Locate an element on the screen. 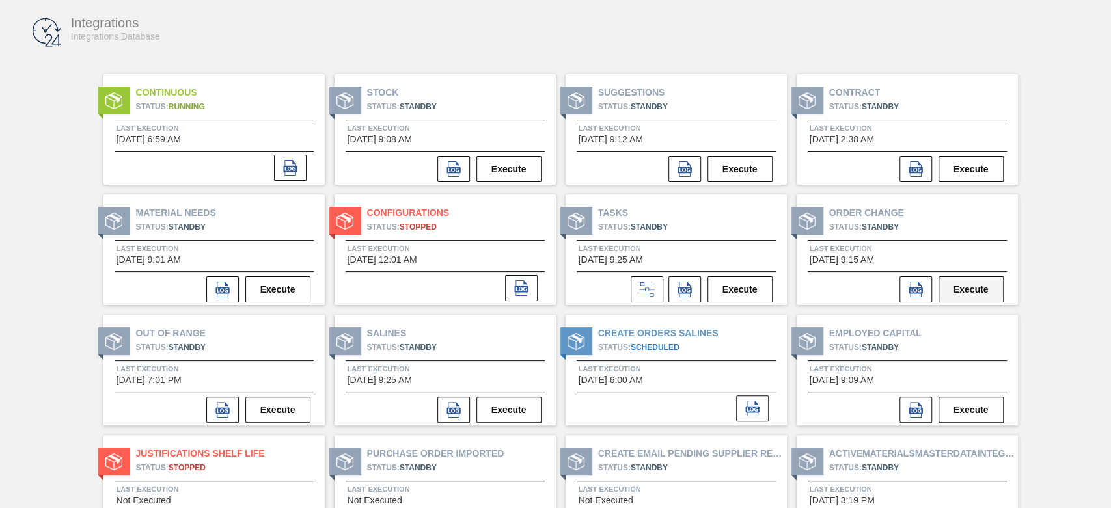  span: Purchase order imported is located at coordinates (461, 454).